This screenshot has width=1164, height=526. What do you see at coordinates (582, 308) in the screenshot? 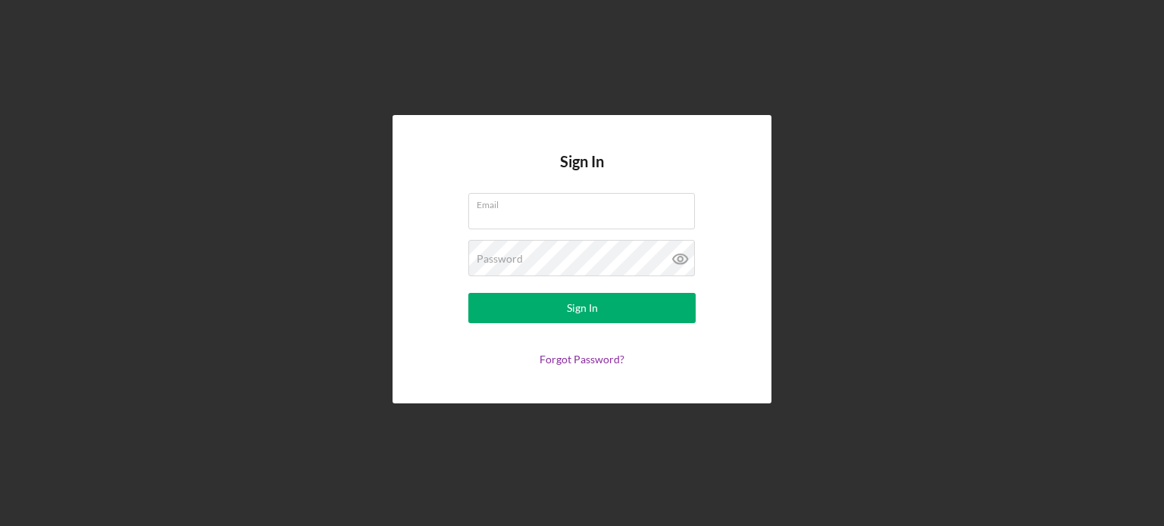
I see `button: Sign In` at bounding box center [582, 308].